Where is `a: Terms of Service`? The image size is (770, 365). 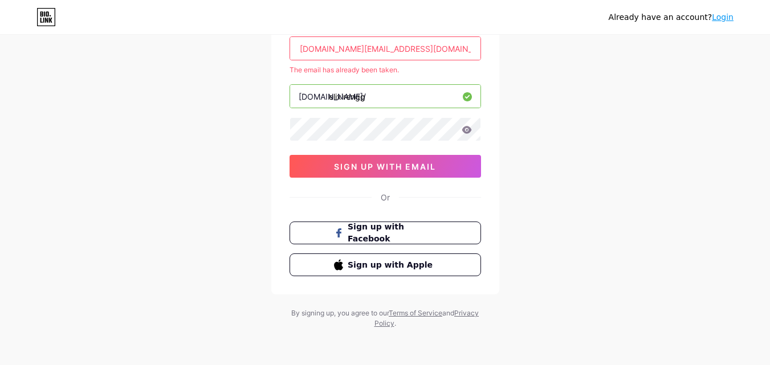 a: Terms of Service is located at coordinates (416, 313).